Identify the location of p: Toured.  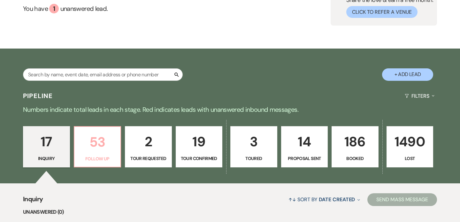
(253, 158).